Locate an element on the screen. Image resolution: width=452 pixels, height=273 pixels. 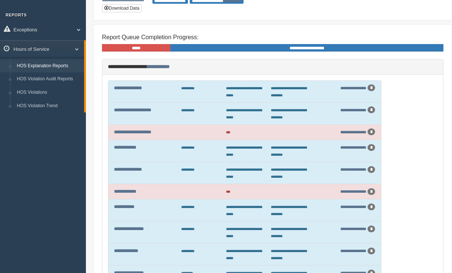
a: HOS Violations is located at coordinates (49, 93).